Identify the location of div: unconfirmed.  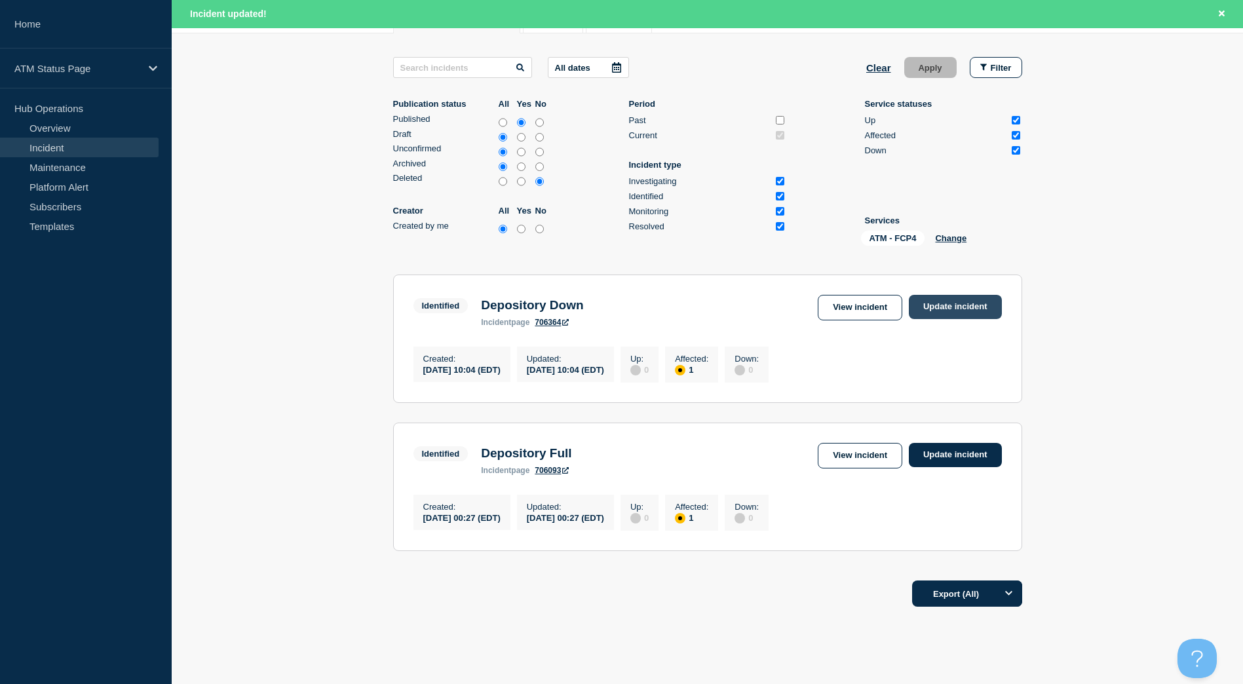
(472, 151).